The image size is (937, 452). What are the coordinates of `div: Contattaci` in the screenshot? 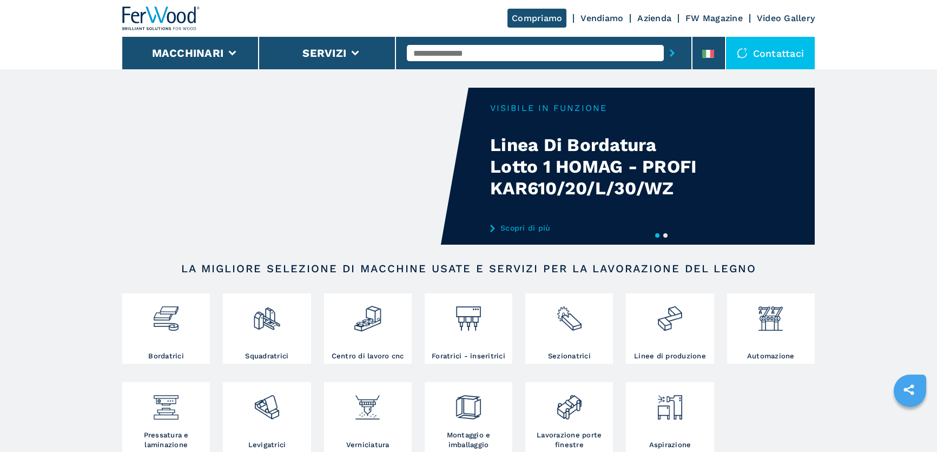 It's located at (771, 53).